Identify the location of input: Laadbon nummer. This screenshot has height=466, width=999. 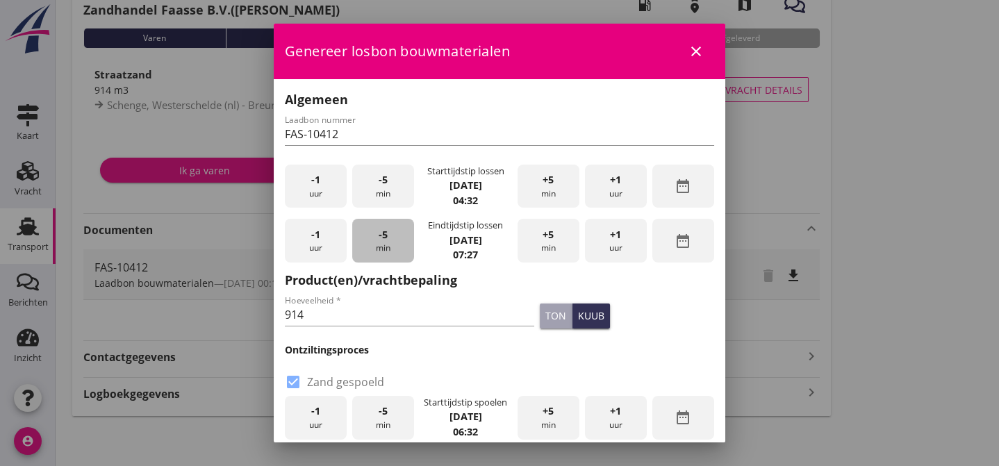
(500, 134).